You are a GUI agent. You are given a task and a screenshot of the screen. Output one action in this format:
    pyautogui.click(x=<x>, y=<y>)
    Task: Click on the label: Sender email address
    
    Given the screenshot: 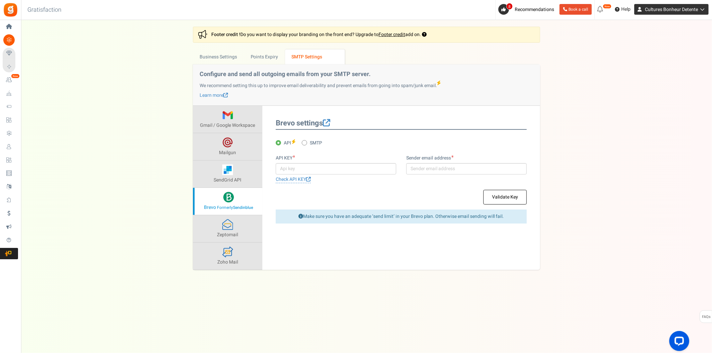 What is the action you would take?
    pyautogui.click(x=430, y=158)
    